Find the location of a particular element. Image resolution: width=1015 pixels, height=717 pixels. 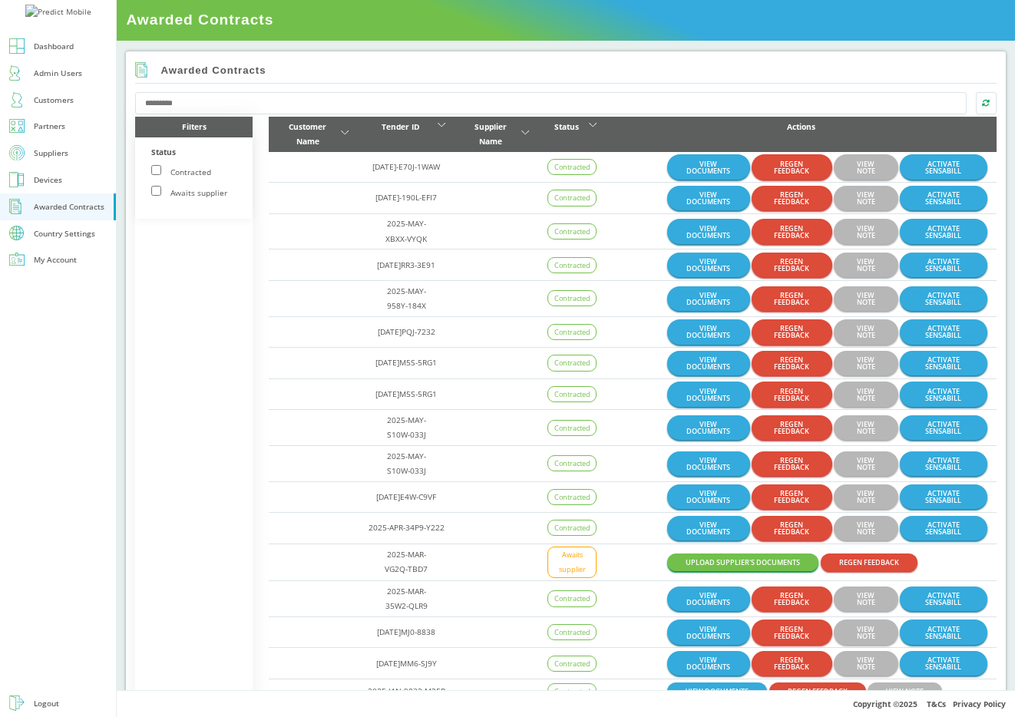

div: Dashboard is located at coordinates (54, 46).